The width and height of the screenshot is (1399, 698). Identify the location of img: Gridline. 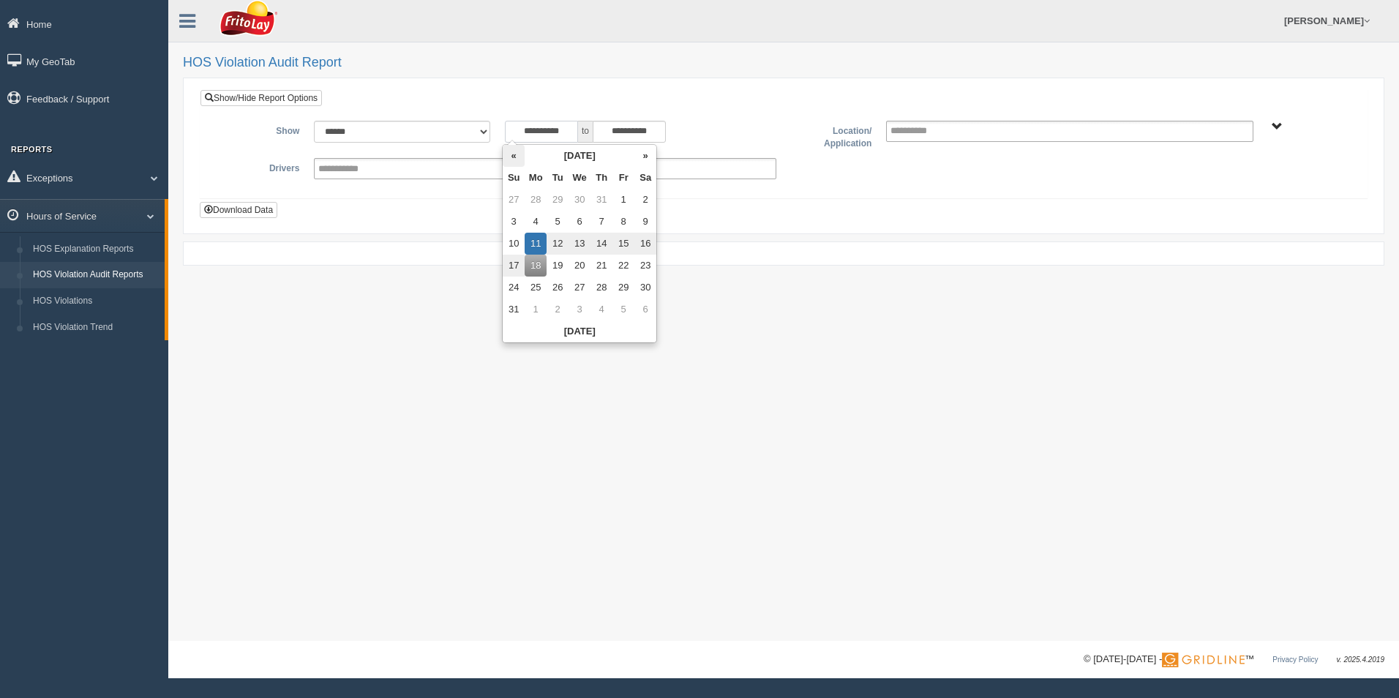
(1203, 660).